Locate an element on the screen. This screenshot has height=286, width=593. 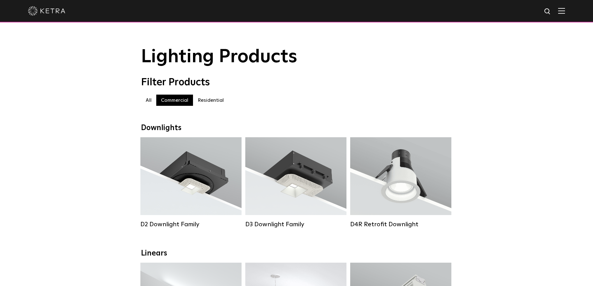
div: Downlights is located at coordinates (297, 128).